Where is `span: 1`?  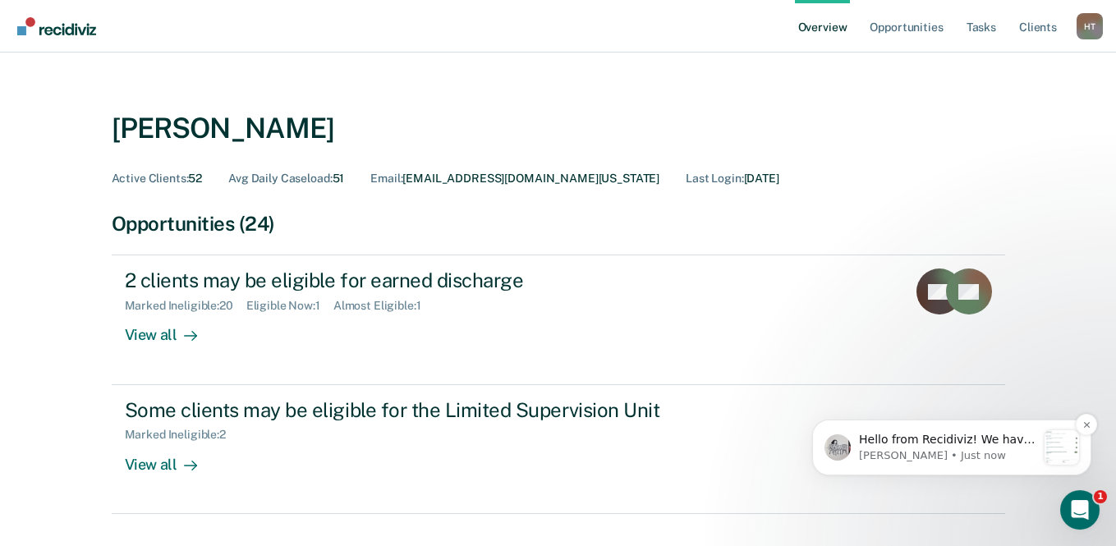 span: 1 is located at coordinates (1100, 497).